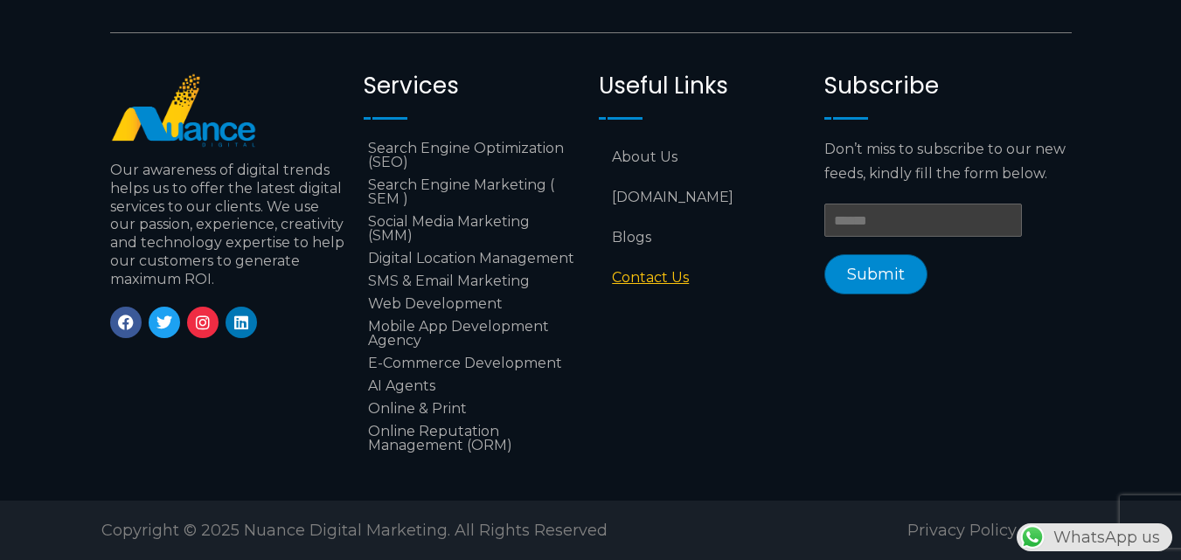 The height and width of the screenshot is (560, 1181). What do you see at coordinates (472, 229) in the screenshot?
I see `a: Social Media Marketing (SMM)` at bounding box center [472, 229].